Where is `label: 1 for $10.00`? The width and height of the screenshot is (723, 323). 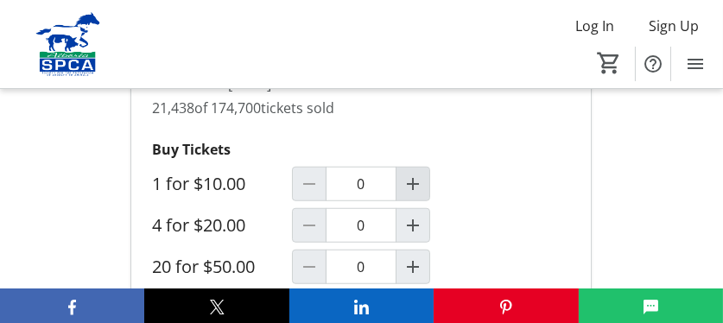 label: 1 for $10.00 is located at coordinates (199, 184).